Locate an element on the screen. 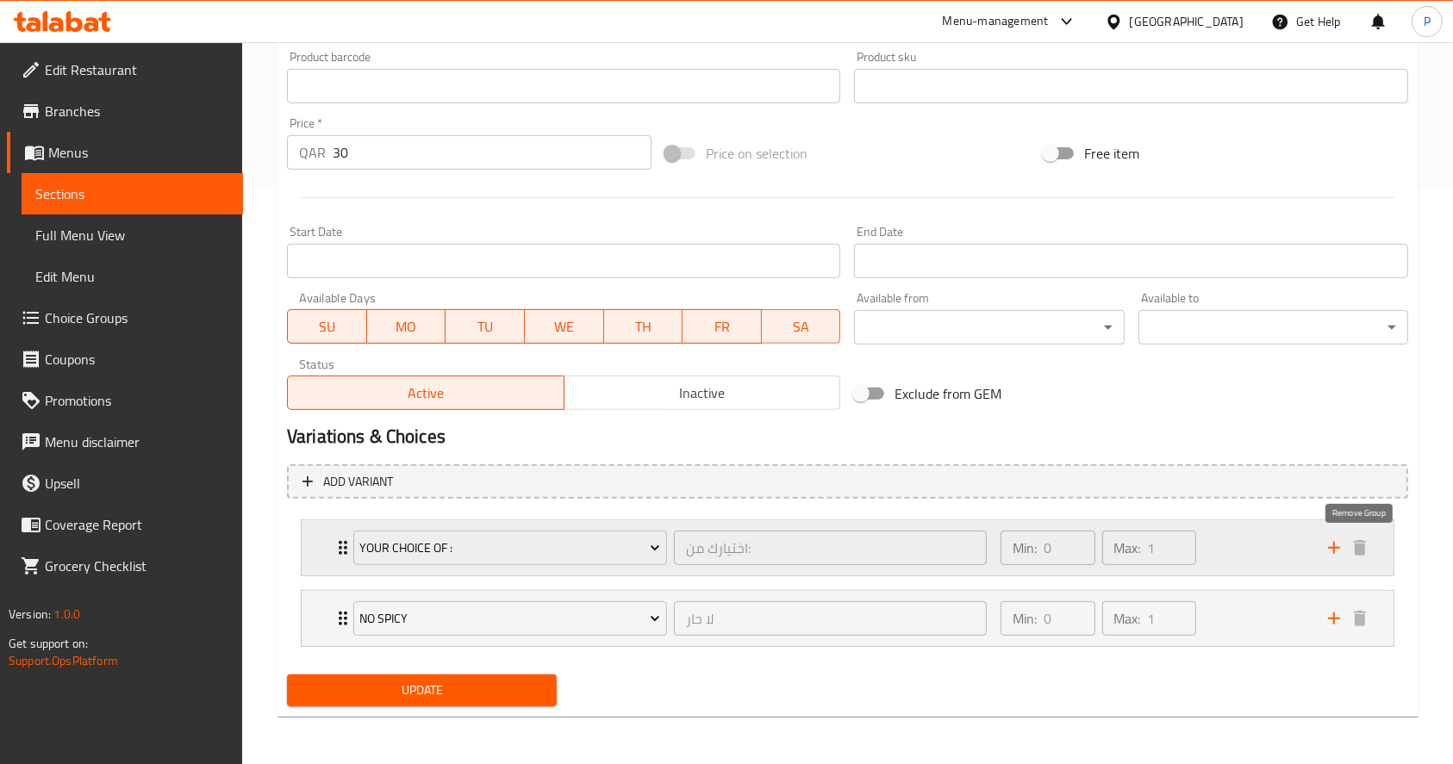 This screenshot has width=1453, height=764. span: Price on selection is located at coordinates (757, 153).